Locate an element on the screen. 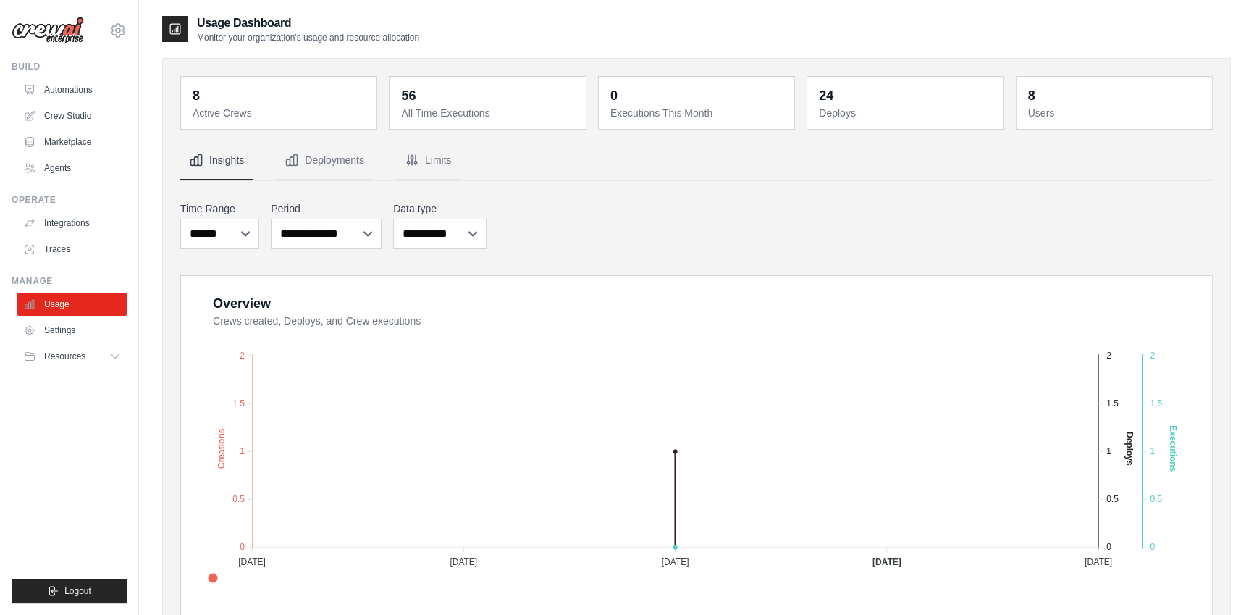 This screenshot has width=1254, height=615. nav: Tabs is located at coordinates (697, 161).